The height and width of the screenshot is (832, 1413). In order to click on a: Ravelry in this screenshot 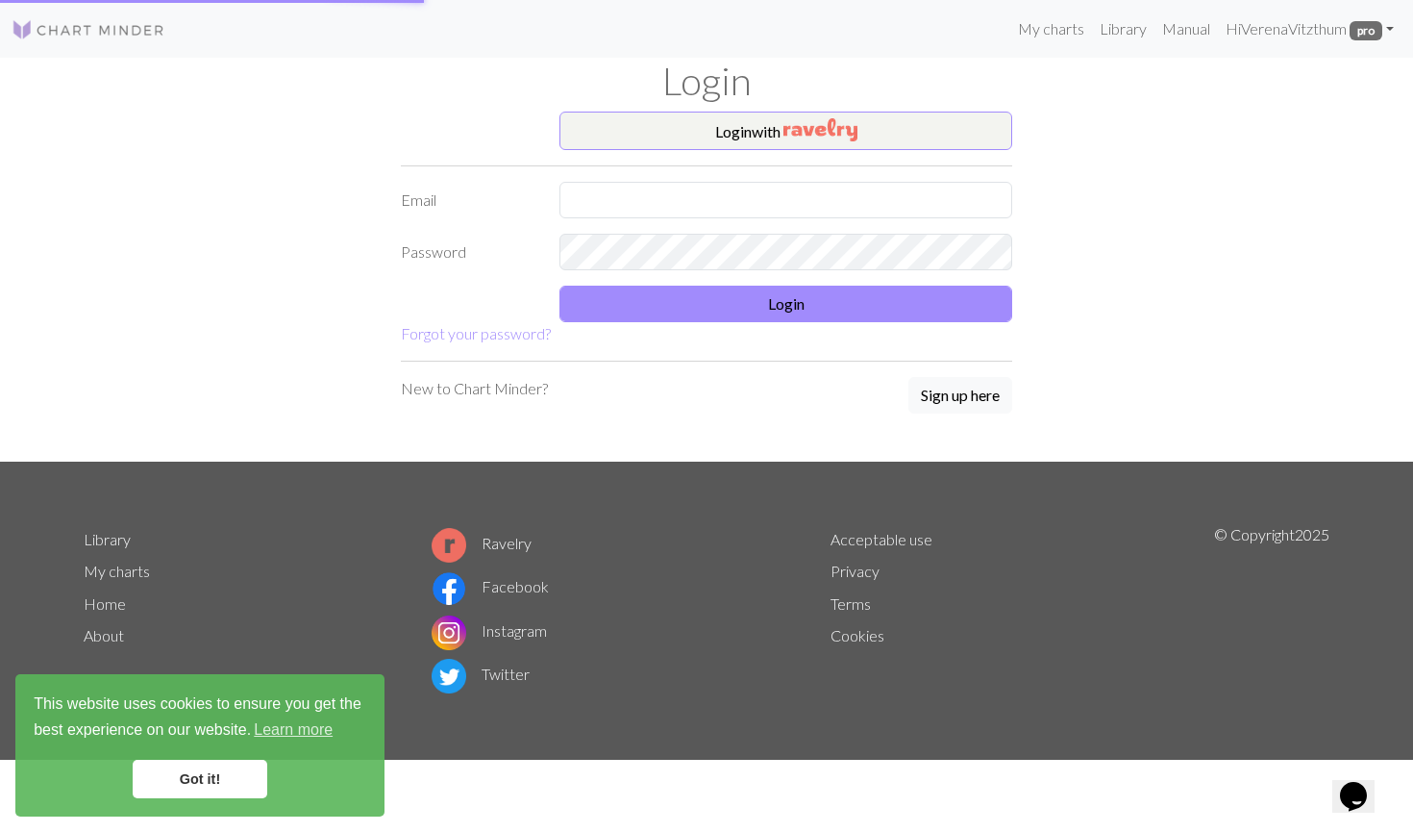, I will do `click(482, 542)`.